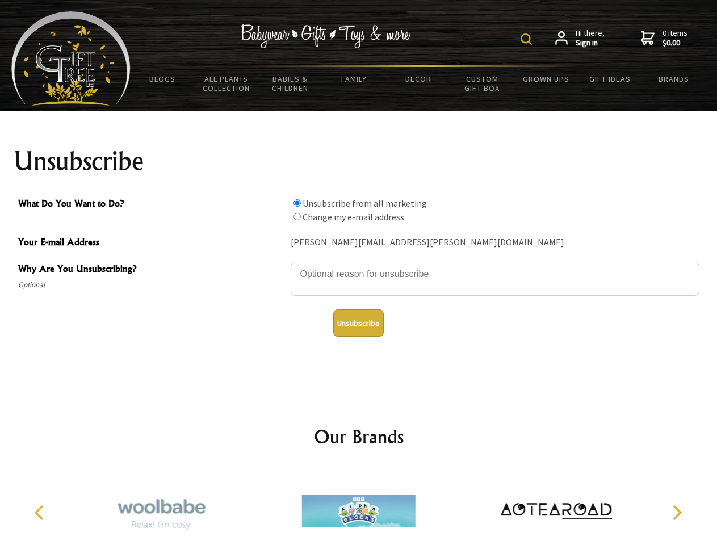  I want to click on button: Previous, so click(41, 513).